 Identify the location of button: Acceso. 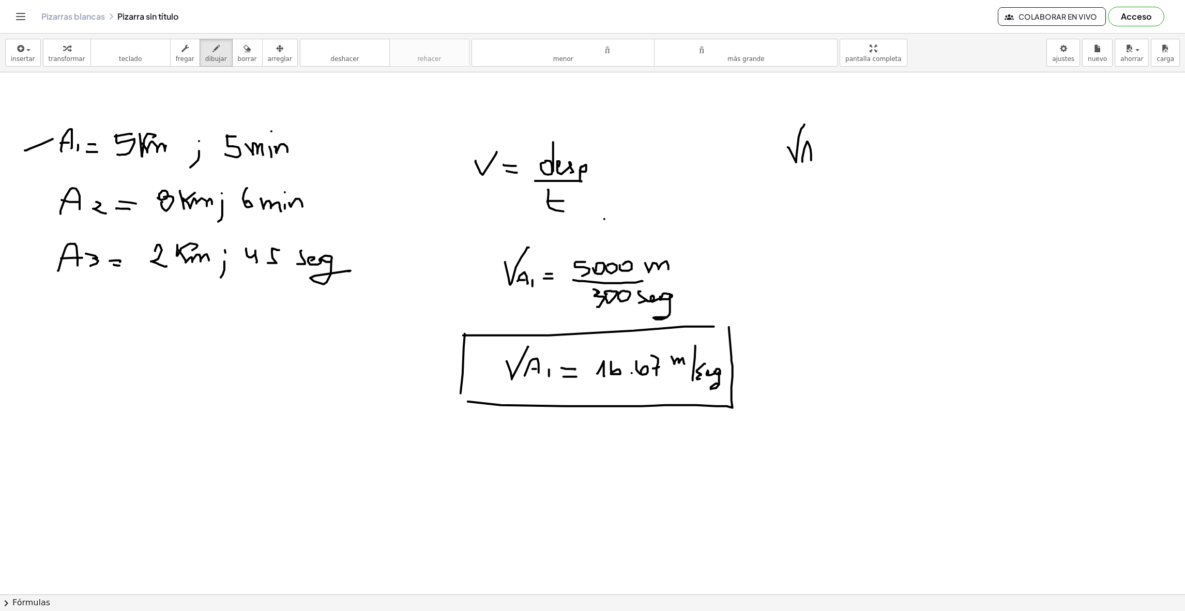
(1136, 17).